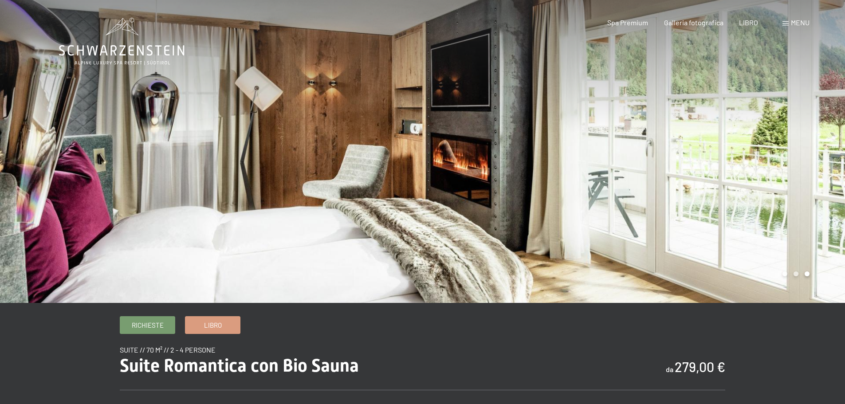 The height and width of the screenshot is (404, 845). I want to click on a: LIBRO, so click(748, 22).